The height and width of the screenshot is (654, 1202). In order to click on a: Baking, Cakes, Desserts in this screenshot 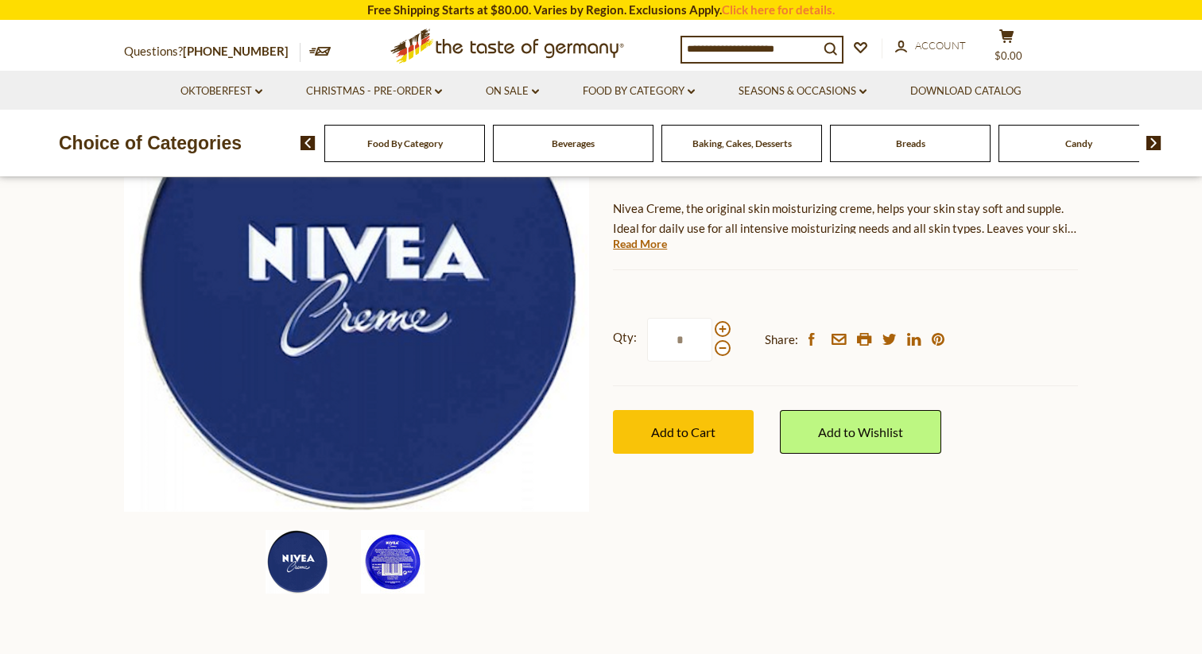, I will do `click(741, 143)`.